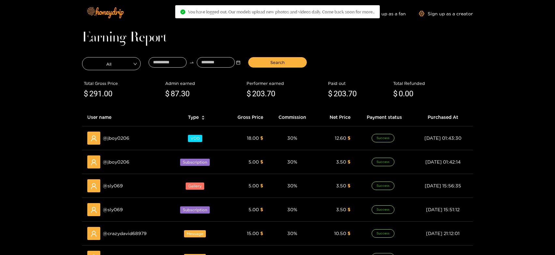 Image resolution: width=555 pixels, height=255 pixels. What do you see at coordinates (193, 117) in the screenshot?
I see `span: Type` at bounding box center [193, 117].